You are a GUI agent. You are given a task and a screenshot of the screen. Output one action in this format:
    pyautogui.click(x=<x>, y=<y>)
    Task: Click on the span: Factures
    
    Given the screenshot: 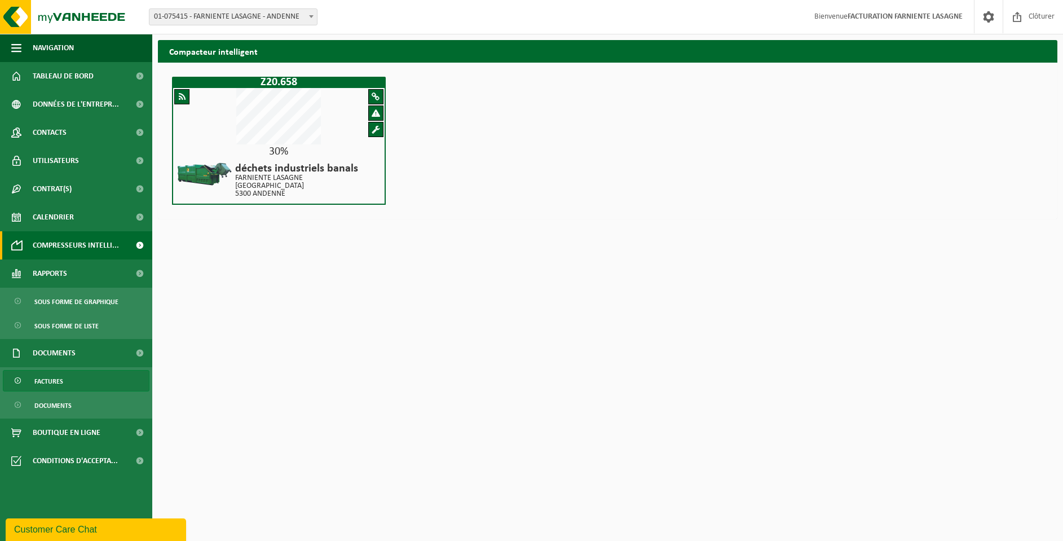 What is the action you would take?
    pyautogui.click(x=49, y=381)
    